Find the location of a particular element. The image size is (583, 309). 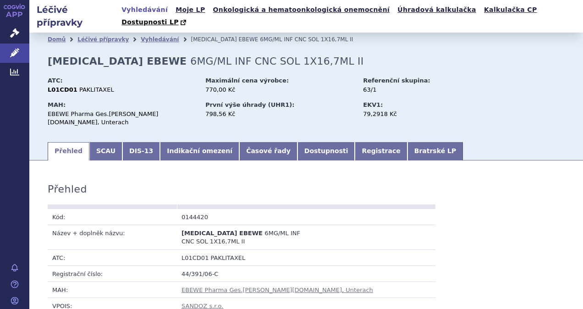

a: Moje LP is located at coordinates (190, 10).